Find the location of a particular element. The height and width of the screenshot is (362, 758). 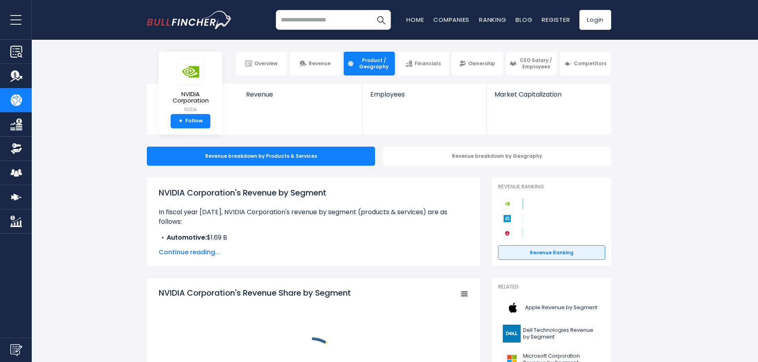

img: NVIDIA Corporation competitors logo is located at coordinates (507, 204).